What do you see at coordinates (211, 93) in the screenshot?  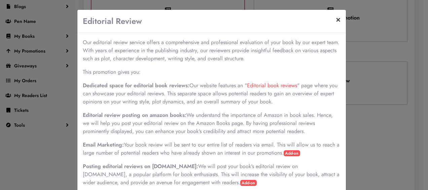 I see `p: Our website features an " " page where you can showcase your editorial reviews. This separate spa...` at bounding box center [211, 93].